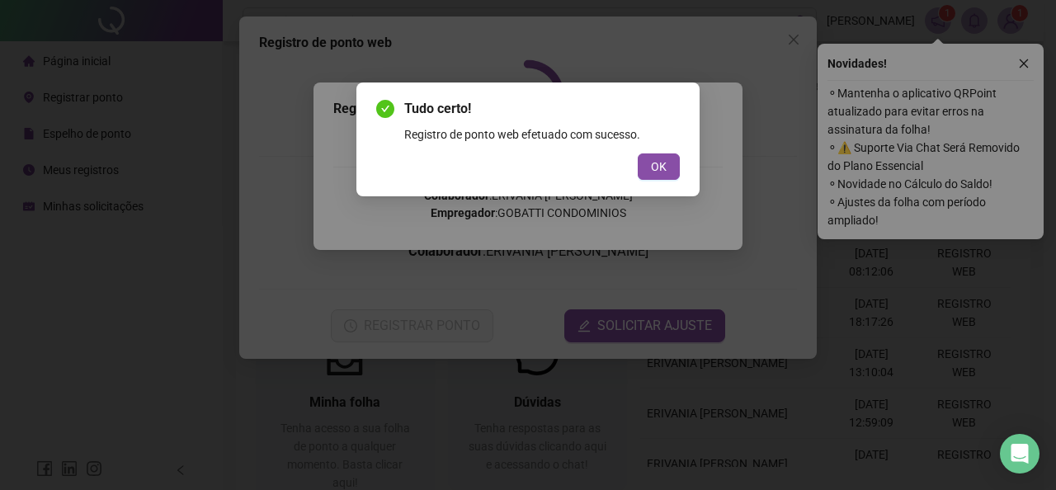  Describe the element at coordinates (542, 135) in the screenshot. I see `div: Registro de ponto web efetuado com sucesso.` at that location.